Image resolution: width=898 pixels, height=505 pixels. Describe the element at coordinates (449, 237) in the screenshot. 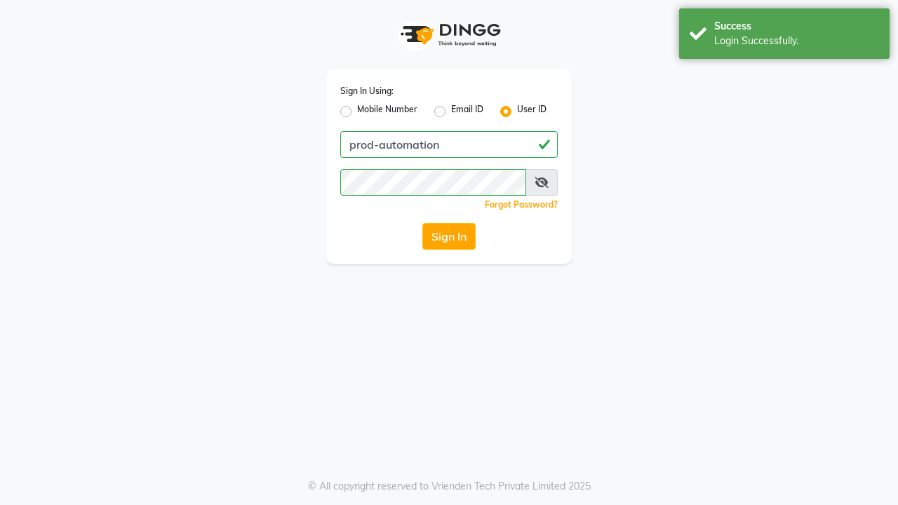

I see `button: Sign In` at that location.